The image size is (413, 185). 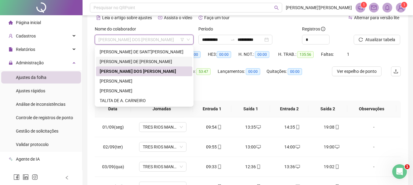 What do you see at coordinates (16, 177) in the screenshot?
I see `span: facebook` at bounding box center [16, 177].